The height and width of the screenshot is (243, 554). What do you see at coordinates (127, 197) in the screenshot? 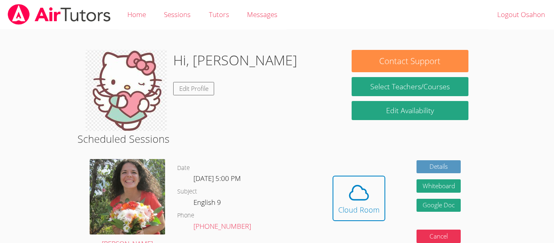
I see `img: avatar.png` at bounding box center [127, 197].